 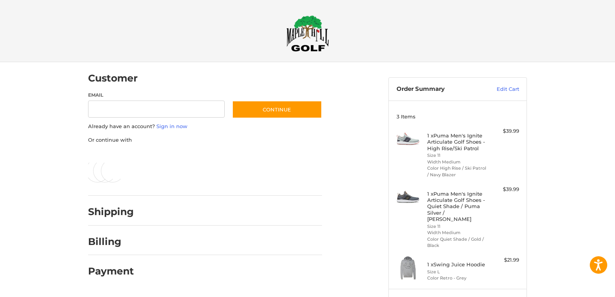 What do you see at coordinates (457, 264) in the screenshot?
I see `h4: 1 x Swing Juice Hoodie` at bounding box center [457, 264].